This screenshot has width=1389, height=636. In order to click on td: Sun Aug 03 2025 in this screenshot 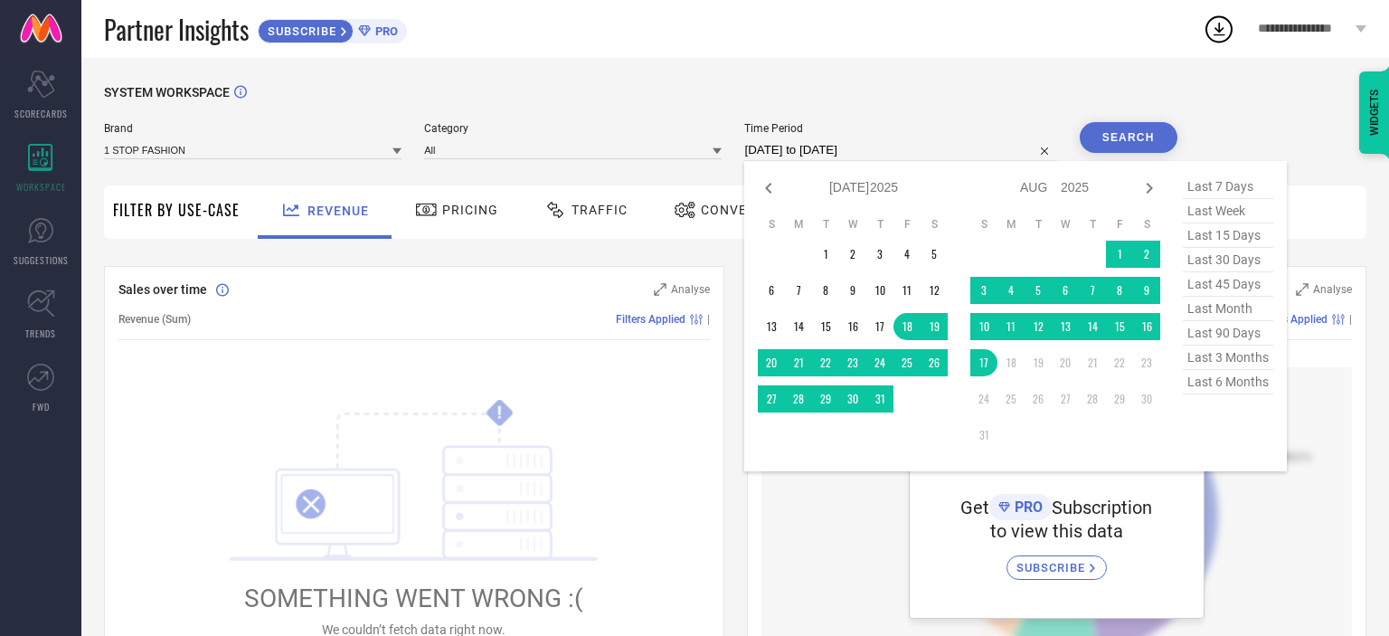, I will do `click(984, 290)`.